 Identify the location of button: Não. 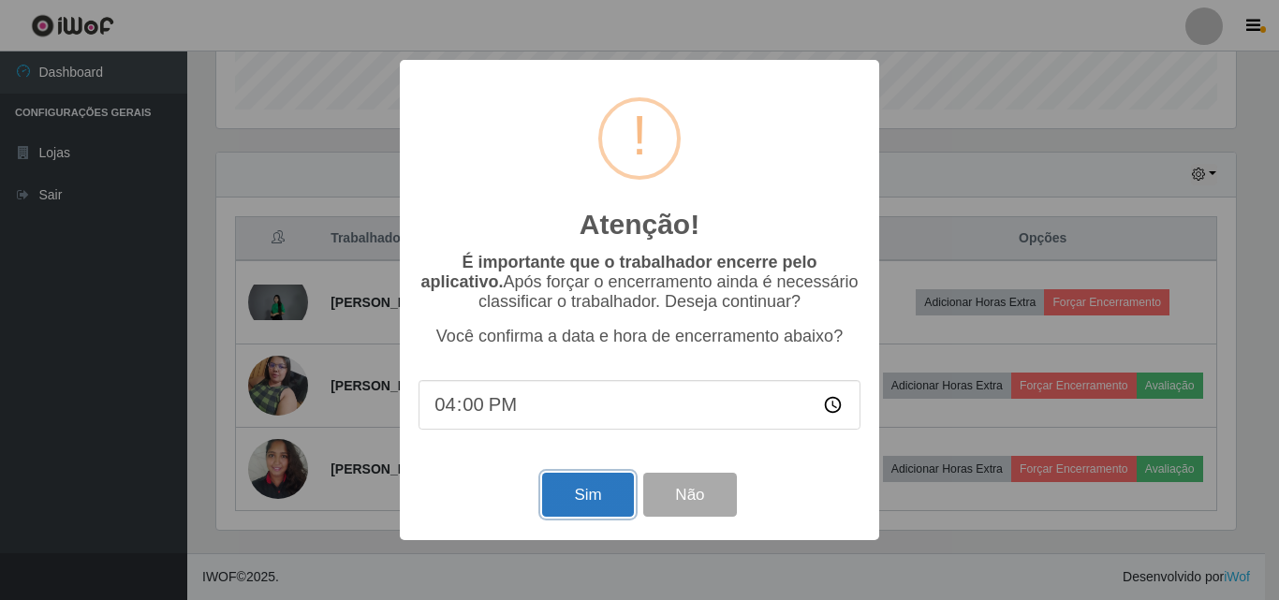
(689, 494).